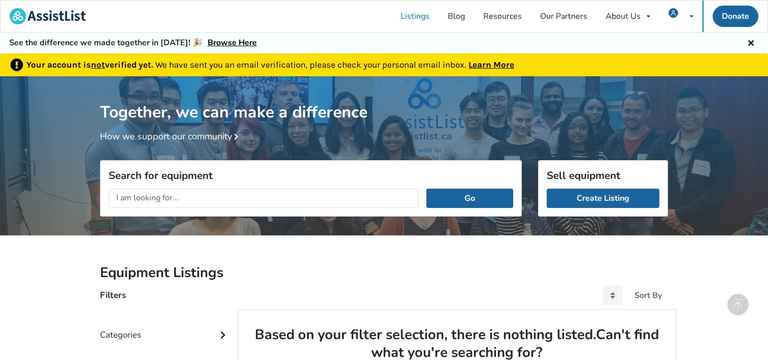 Image resolution: width=768 pixels, height=360 pixels. What do you see at coordinates (470, 198) in the screenshot?
I see `button: Go` at bounding box center [470, 198].